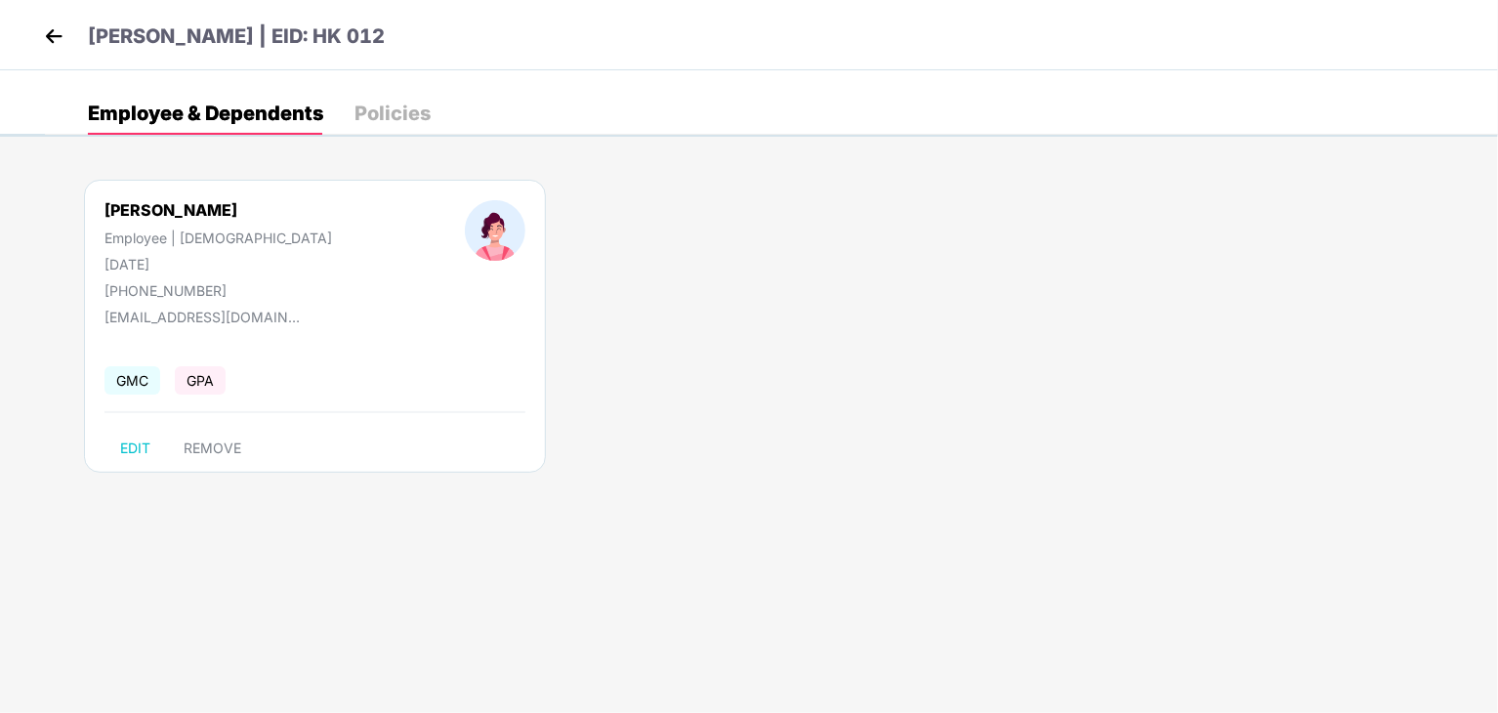 The height and width of the screenshot is (713, 1498). Describe the element at coordinates (54, 36) in the screenshot. I see `img: back` at that location.